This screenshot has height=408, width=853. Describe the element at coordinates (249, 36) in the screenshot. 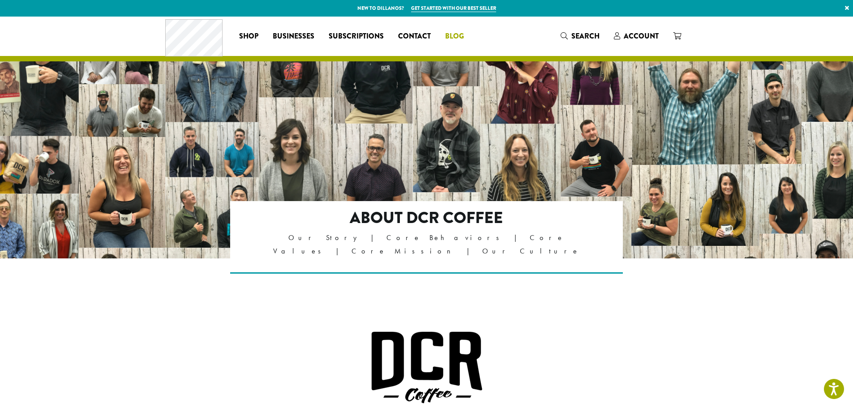

I see `a: Shop` at that location.